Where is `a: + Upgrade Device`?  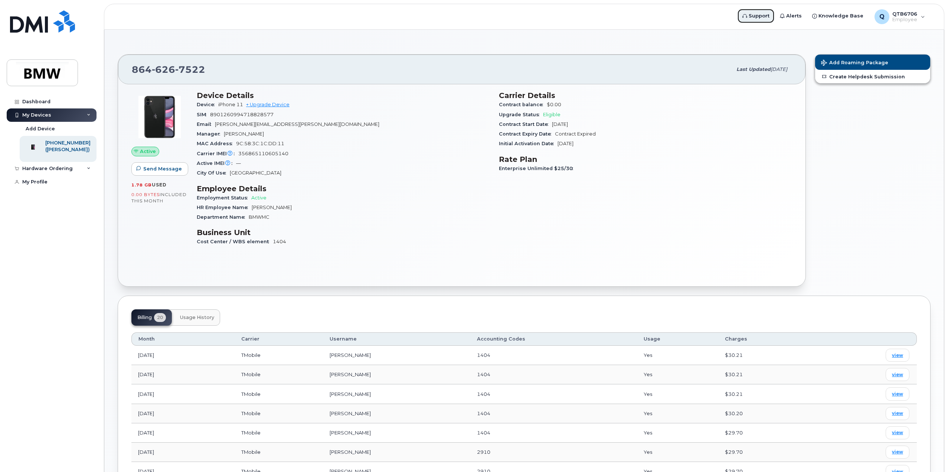
a: + Upgrade Device is located at coordinates (268, 104).